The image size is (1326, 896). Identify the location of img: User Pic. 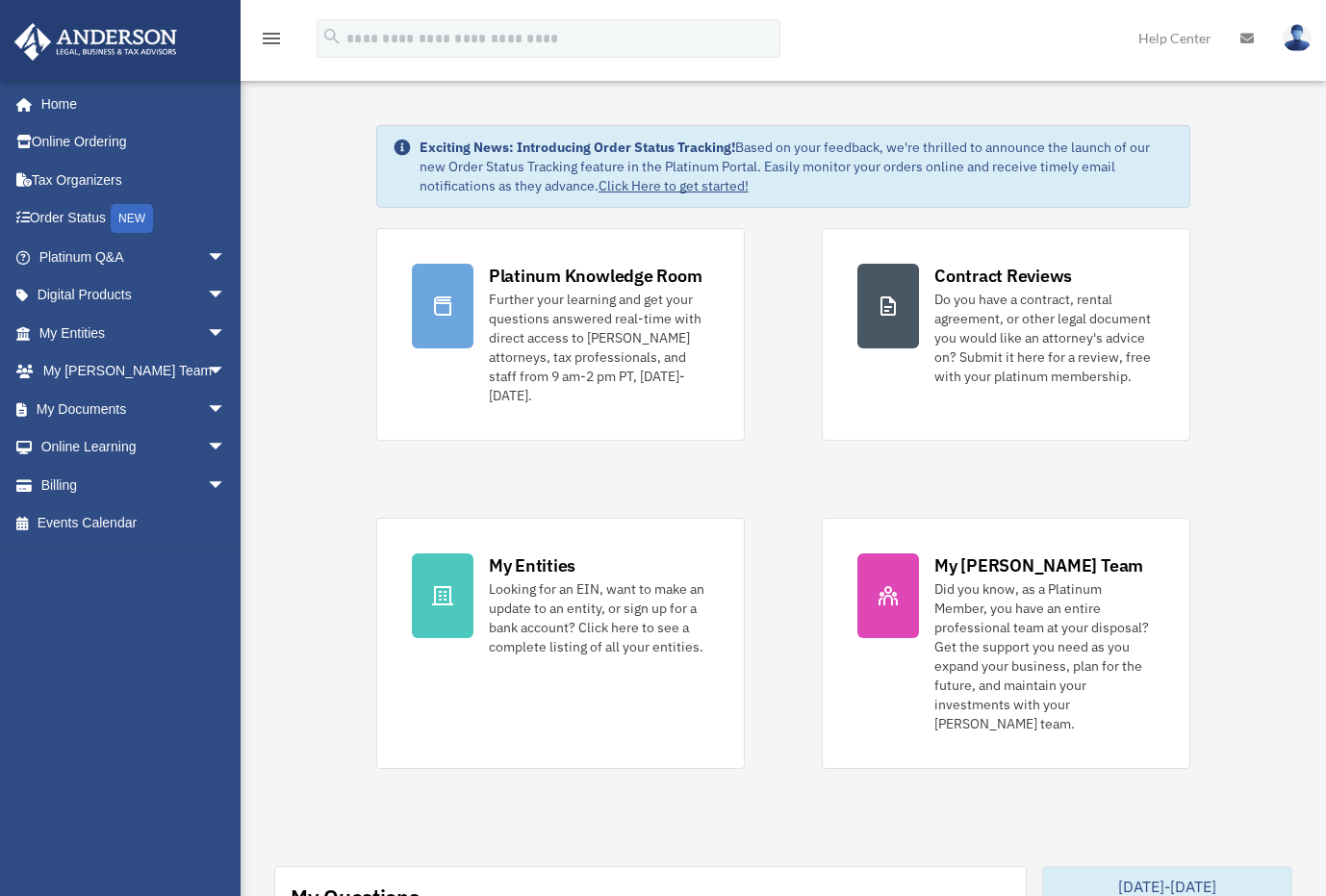
(1297, 38).